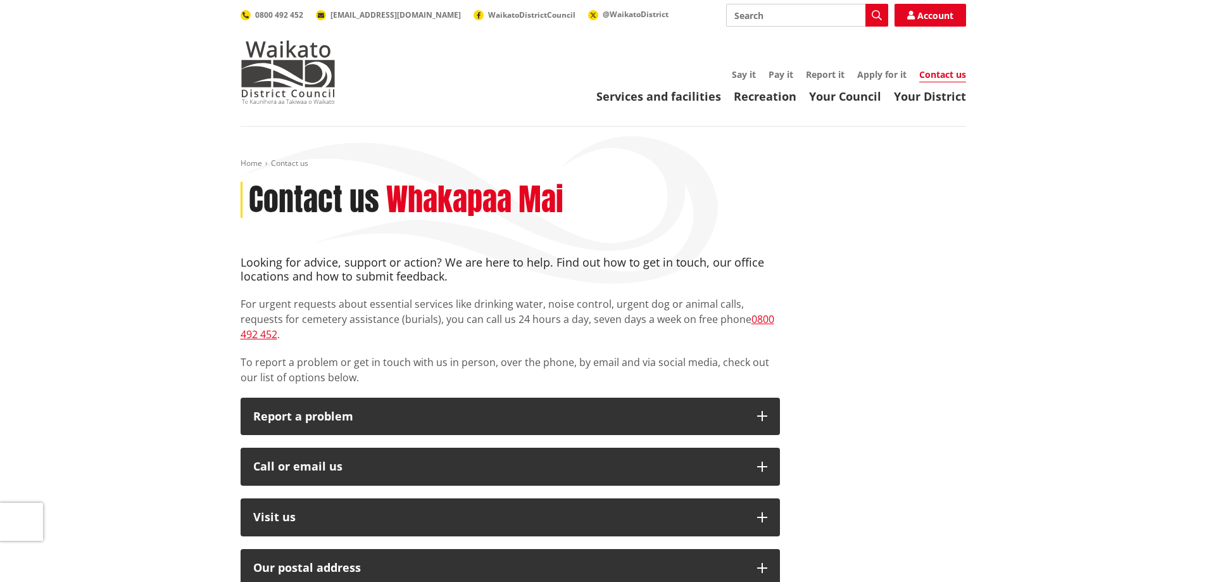 This screenshot has width=1206, height=582. I want to click on button: Visit us, so click(510, 517).